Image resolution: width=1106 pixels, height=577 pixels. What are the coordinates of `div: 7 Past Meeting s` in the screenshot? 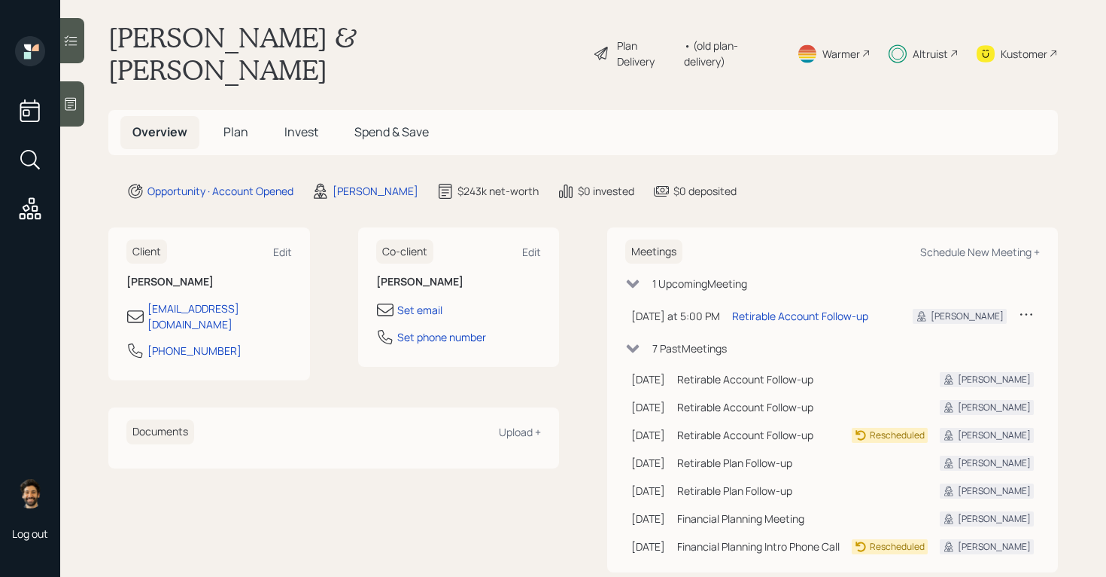 It's located at (689, 348).